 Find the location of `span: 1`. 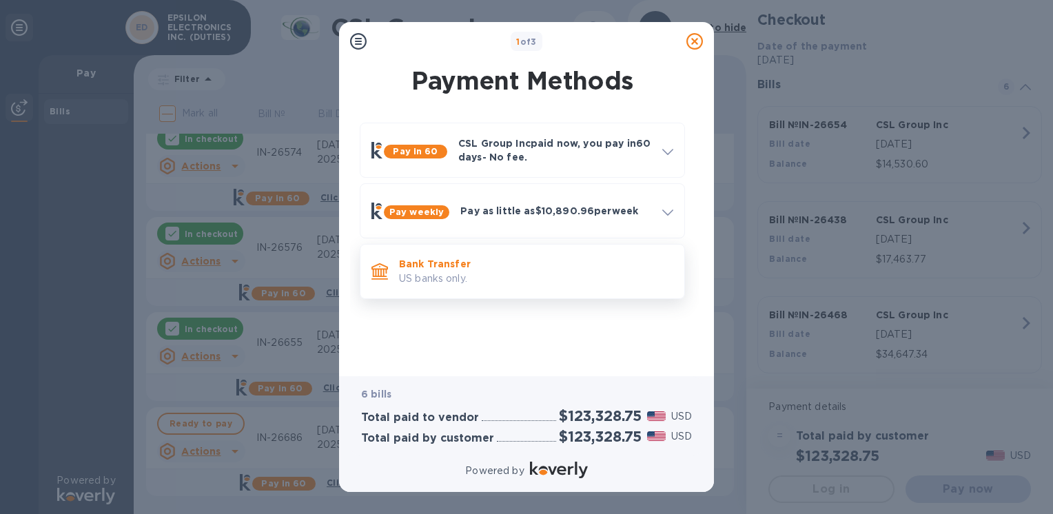

span: 1 is located at coordinates (518, 41).